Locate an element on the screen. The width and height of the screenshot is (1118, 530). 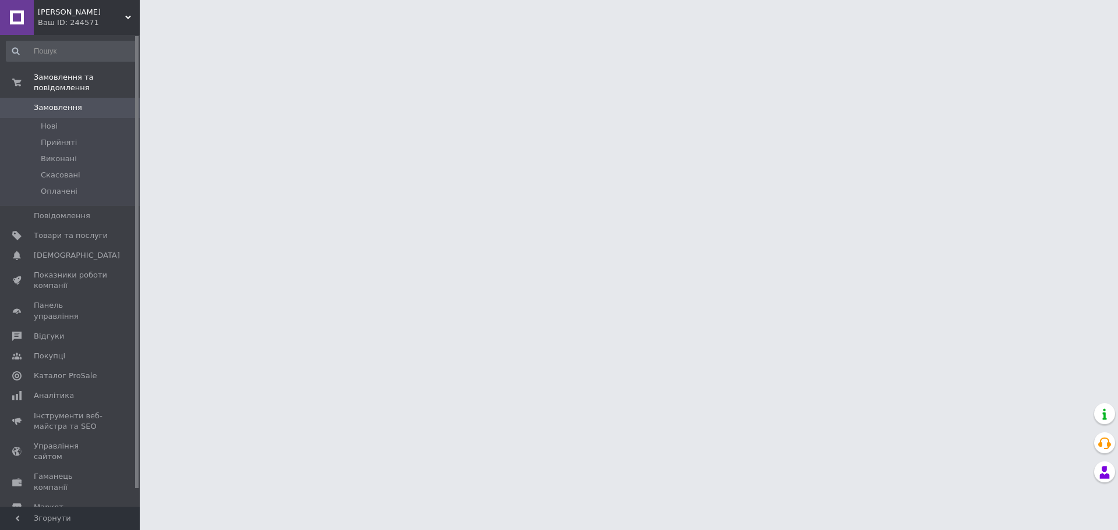
span: Замовлення та повідомлення is located at coordinates (87, 83).